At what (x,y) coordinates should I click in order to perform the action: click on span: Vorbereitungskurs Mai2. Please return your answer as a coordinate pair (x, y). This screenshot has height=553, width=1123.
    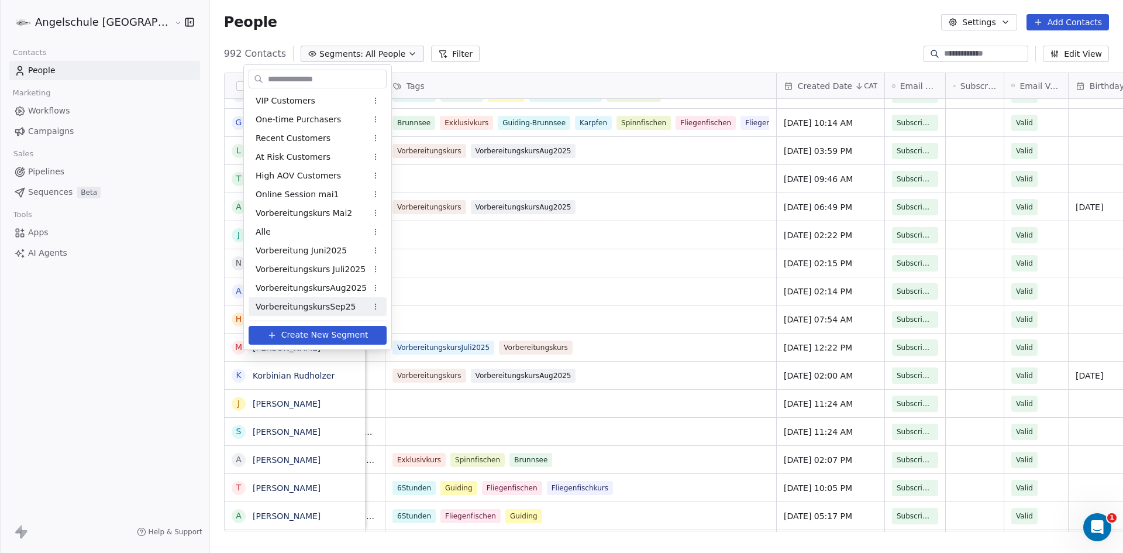
    Looking at the image, I should click on (304, 213).